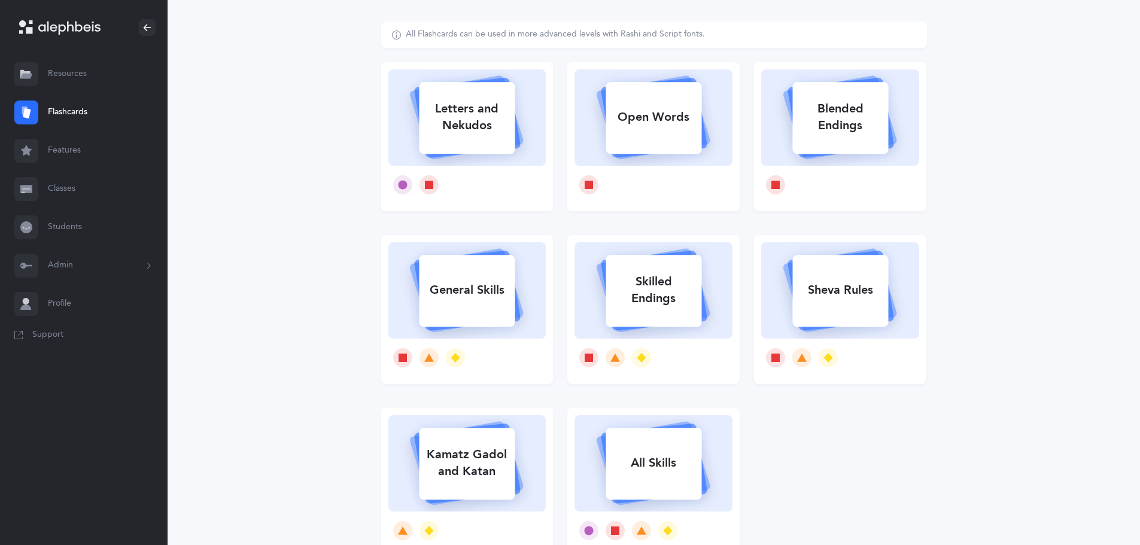  Describe the element at coordinates (48, 335) in the screenshot. I see `span: Support` at that location.